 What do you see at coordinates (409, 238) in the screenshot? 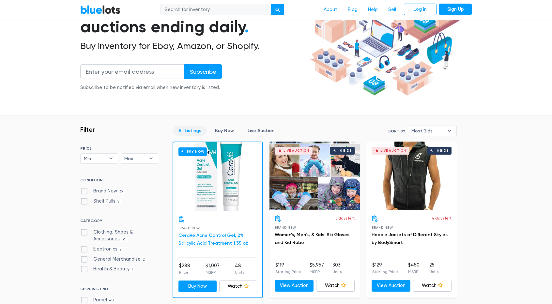
I see `a: Hoodie Jackets of Different Styles by BodySmart` at bounding box center [409, 238].